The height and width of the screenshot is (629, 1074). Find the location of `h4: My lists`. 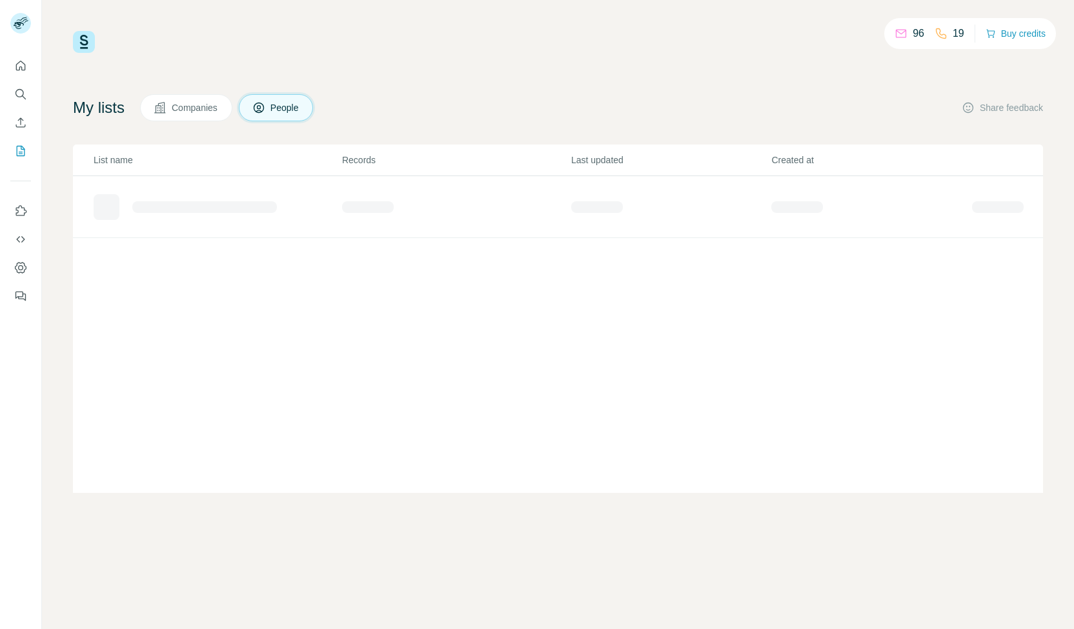

h4: My lists is located at coordinates (99, 108).